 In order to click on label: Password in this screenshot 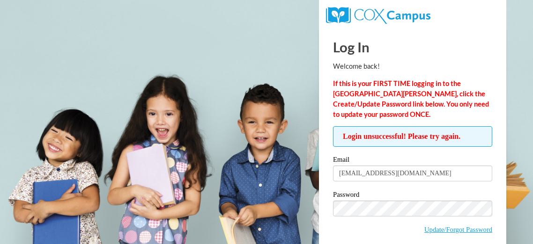, I will do `click(412, 196)`.